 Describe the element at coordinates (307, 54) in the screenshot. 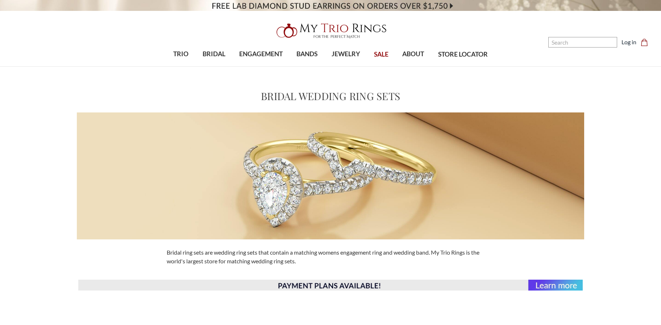

I see `a: BANDS` at that location.